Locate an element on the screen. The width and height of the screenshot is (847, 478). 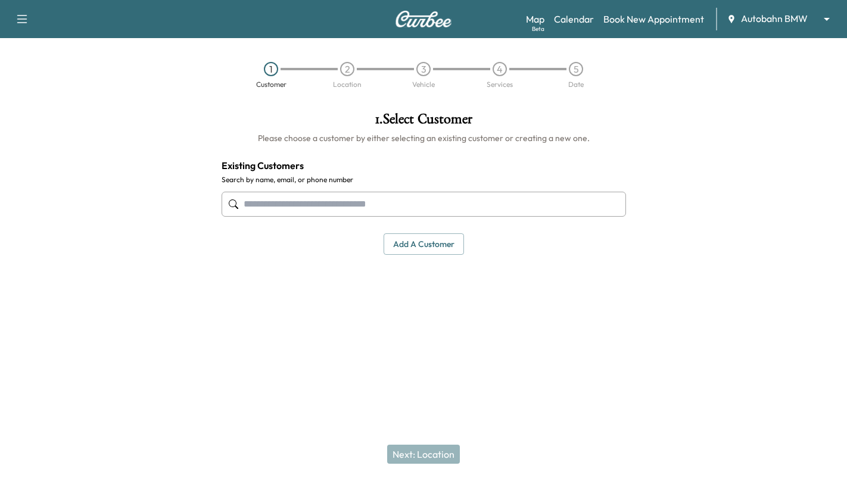
span: Autobahn BMW is located at coordinates (775, 18).